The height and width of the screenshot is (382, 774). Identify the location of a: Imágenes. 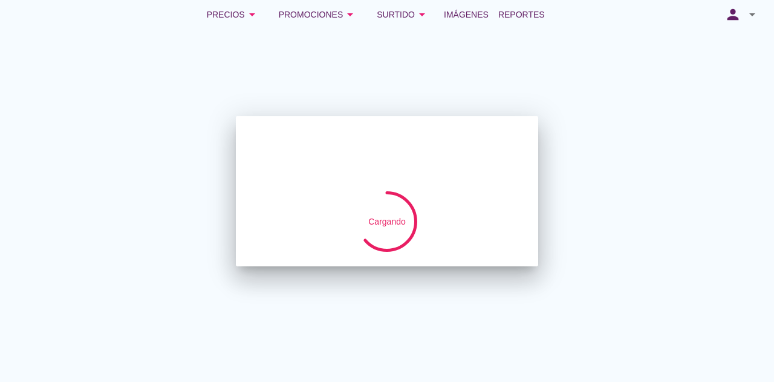
(466, 15).